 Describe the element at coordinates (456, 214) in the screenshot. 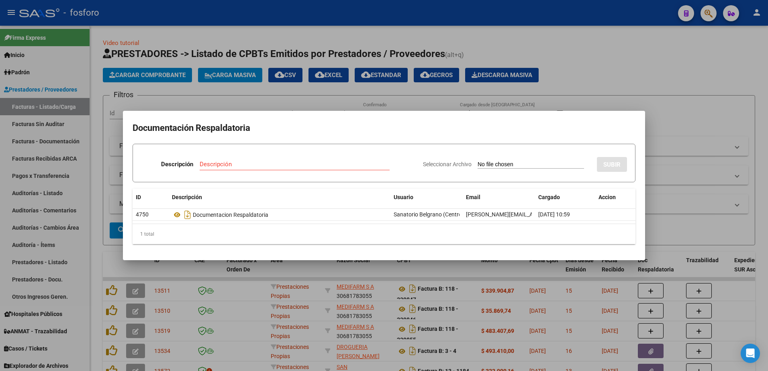

I see `span: Sanatorio Belgrano (Centro Cardiovascular MDP) -` at that location.